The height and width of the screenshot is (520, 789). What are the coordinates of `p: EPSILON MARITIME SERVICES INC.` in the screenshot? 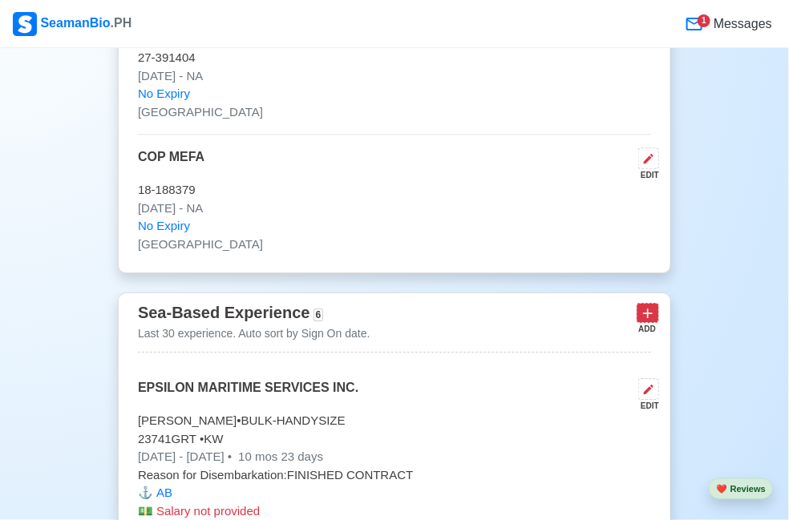 It's located at (248, 395).